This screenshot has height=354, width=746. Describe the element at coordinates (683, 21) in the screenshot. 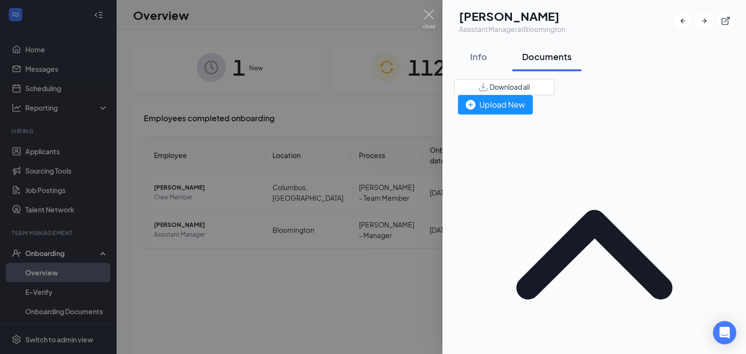

I see `button: ArrowLeftNew` at that location.